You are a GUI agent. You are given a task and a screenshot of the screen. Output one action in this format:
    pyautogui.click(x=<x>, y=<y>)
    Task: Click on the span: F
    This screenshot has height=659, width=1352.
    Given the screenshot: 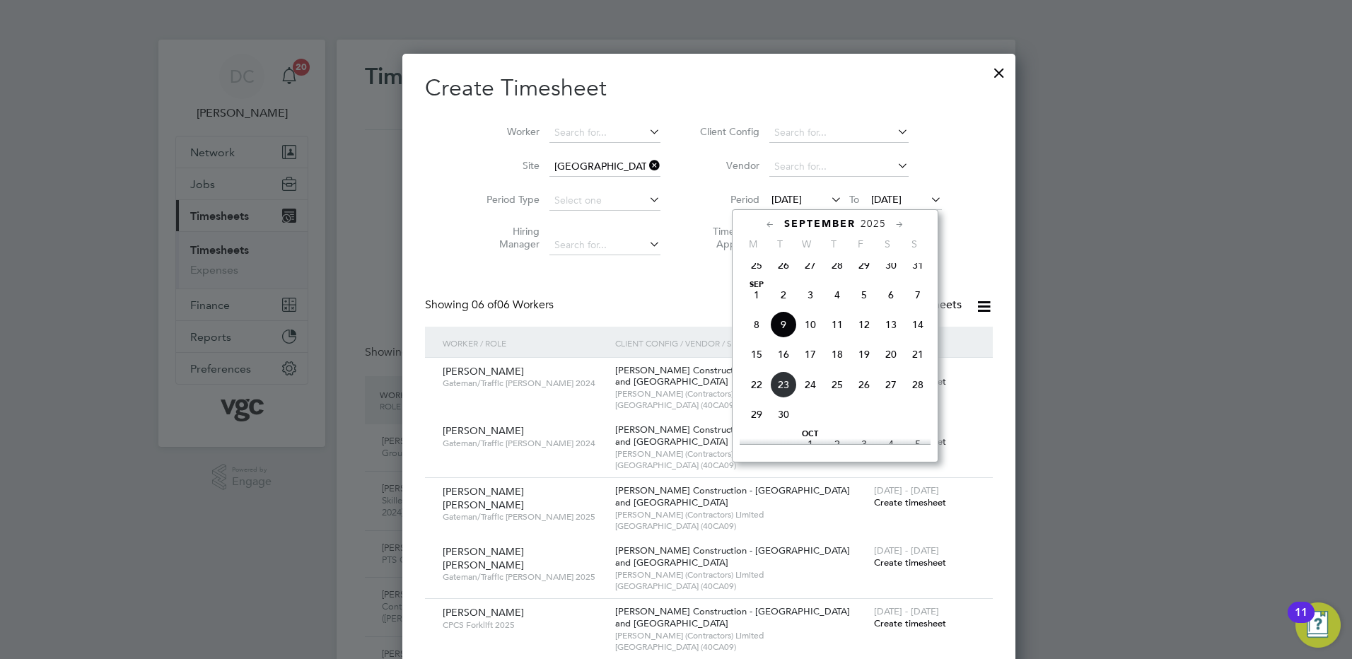 What is the action you would take?
    pyautogui.click(x=861, y=244)
    